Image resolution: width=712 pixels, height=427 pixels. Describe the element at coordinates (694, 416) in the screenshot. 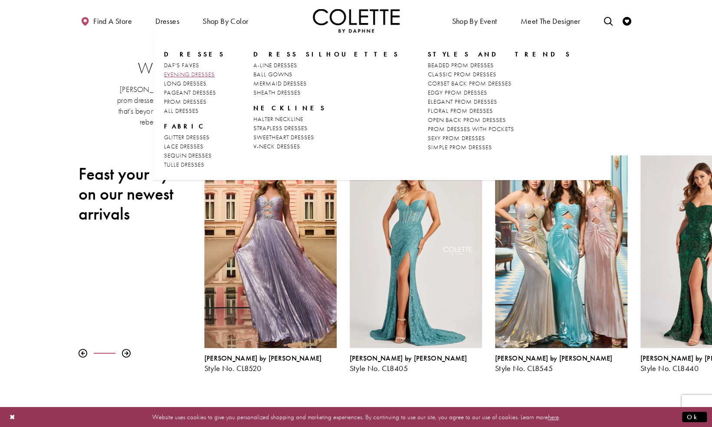

I see `button: Submit Dialog` at that location.